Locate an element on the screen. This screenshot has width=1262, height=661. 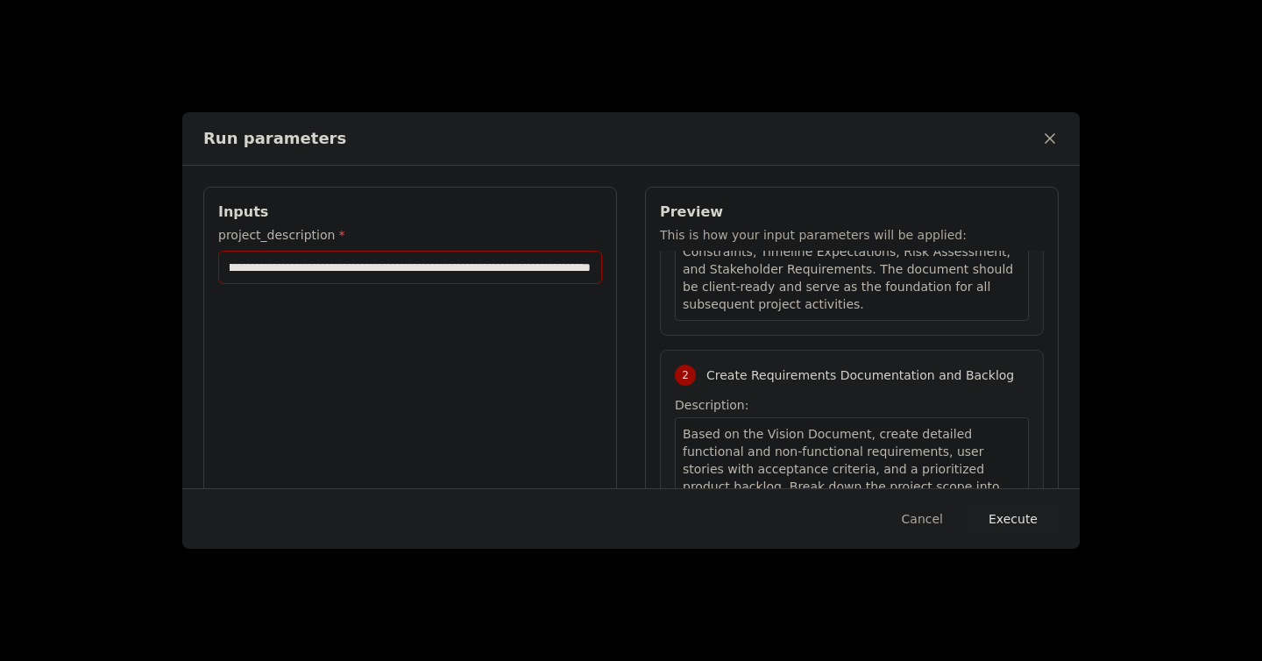
div: 2 is located at coordinates (685, 375).